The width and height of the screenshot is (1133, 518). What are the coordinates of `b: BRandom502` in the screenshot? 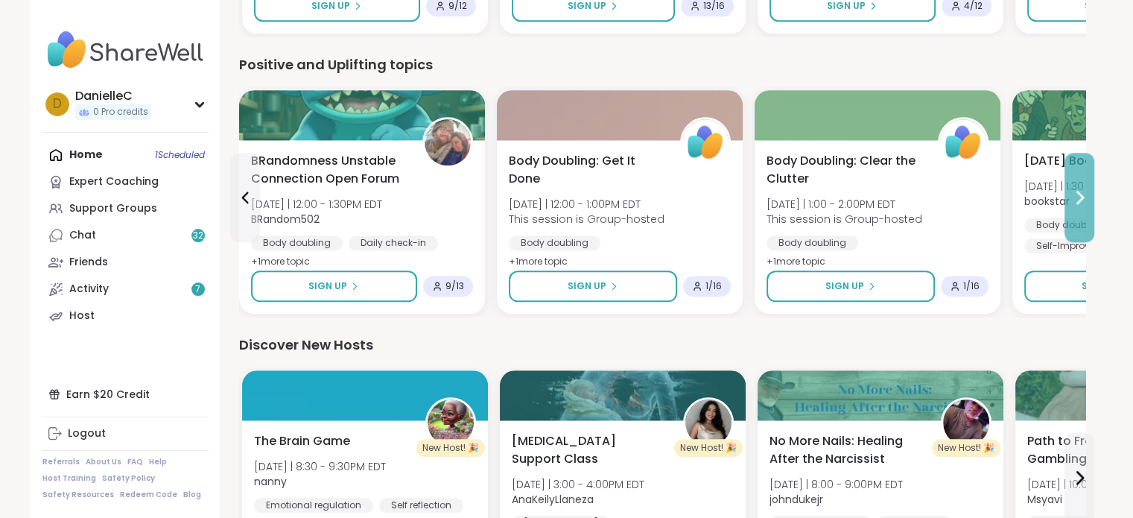 It's located at (285, 219).